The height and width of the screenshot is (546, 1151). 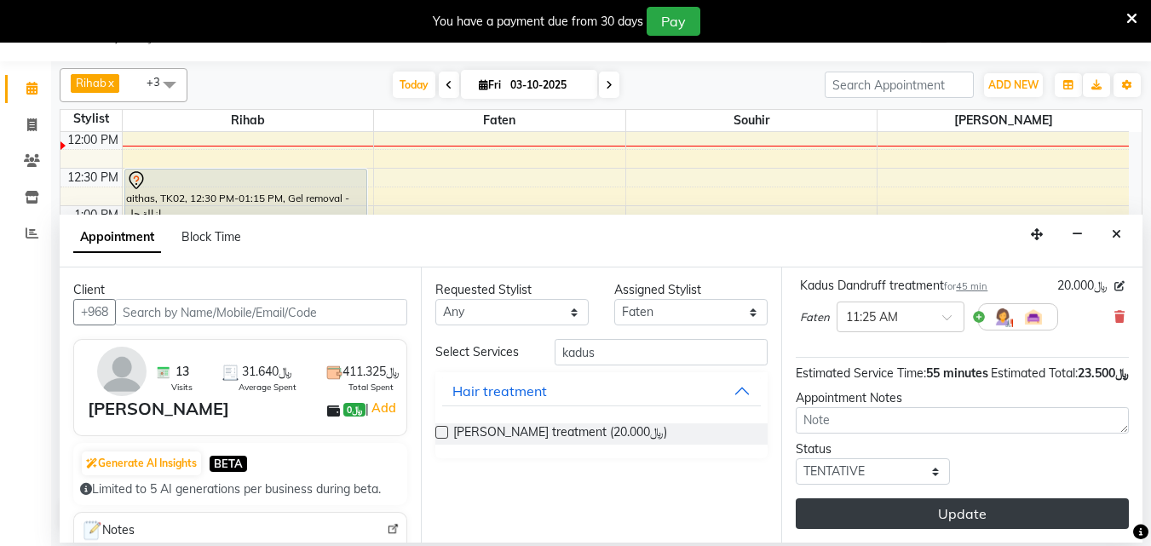 What do you see at coordinates (1104, 373) in the screenshot?
I see `span: ﷼23.500` at bounding box center [1104, 373].